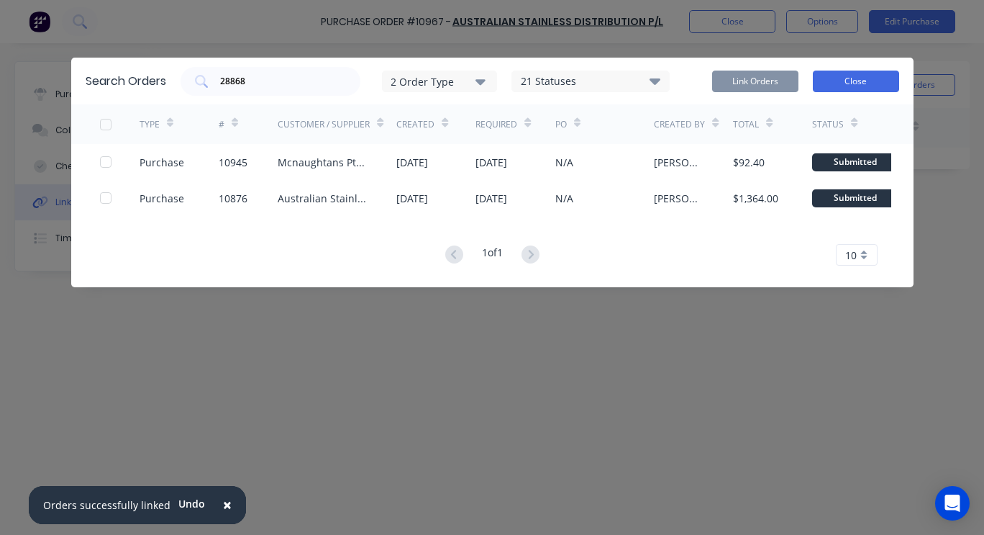 The width and height of the screenshot is (984, 535). What do you see at coordinates (322, 162) in the screenshot?
I see `div: Mcnaughtans Pty Ltd` at bounding box center [322, 162].